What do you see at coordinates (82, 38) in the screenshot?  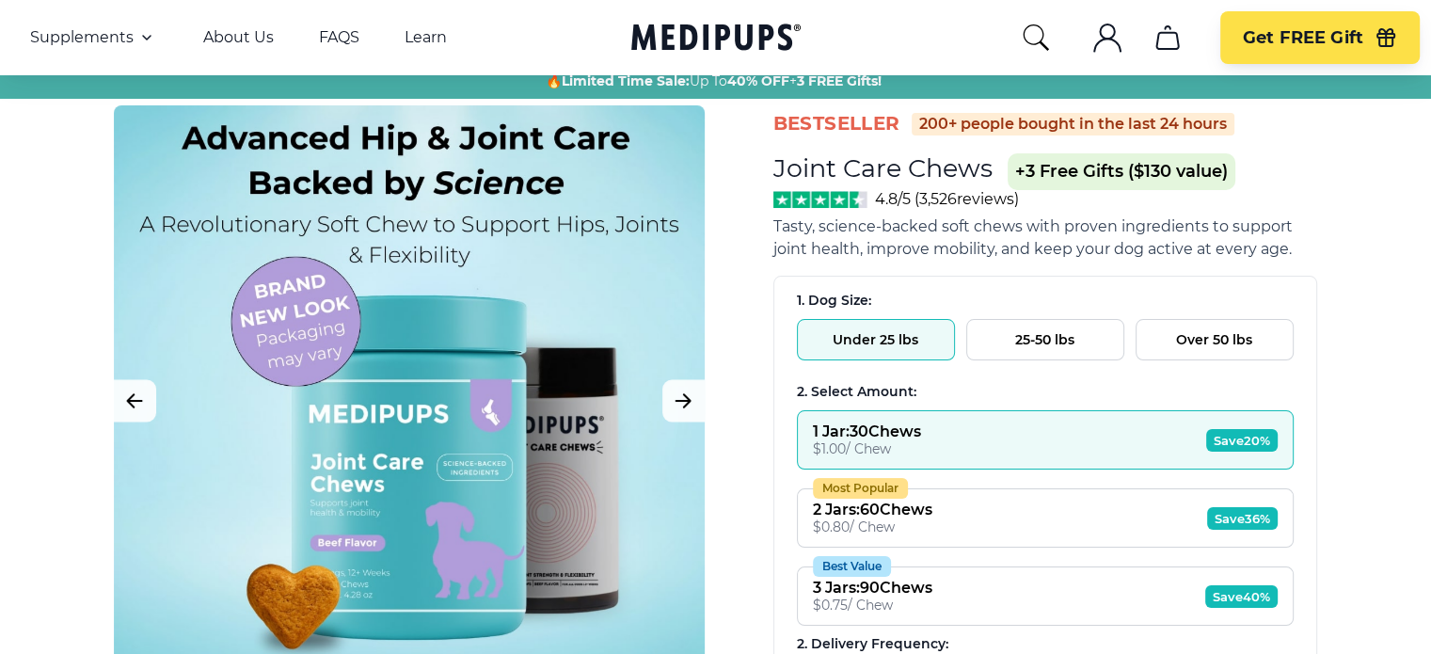 I see `span: Supplements` at bounding box center [82, 38].